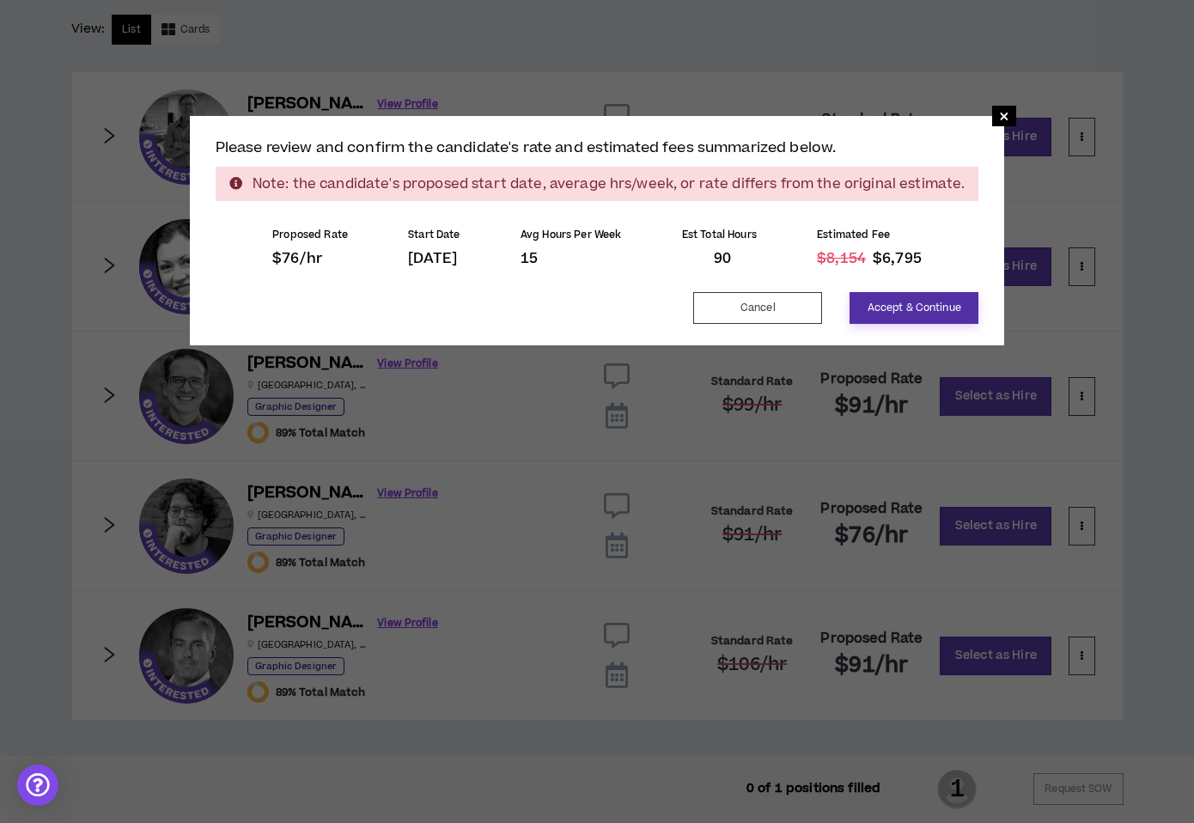 This screenshot has height=823, width=1194. Describe the element at coordinates (869, 259) in the screenshot. I see `p: $6,795` at that location.